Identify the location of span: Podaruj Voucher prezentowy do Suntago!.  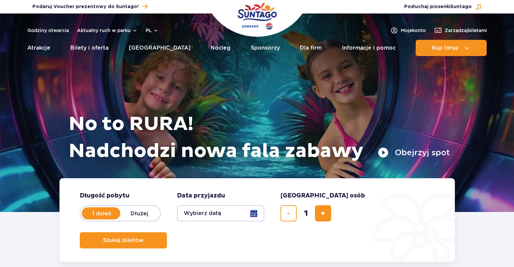
(85, 7).